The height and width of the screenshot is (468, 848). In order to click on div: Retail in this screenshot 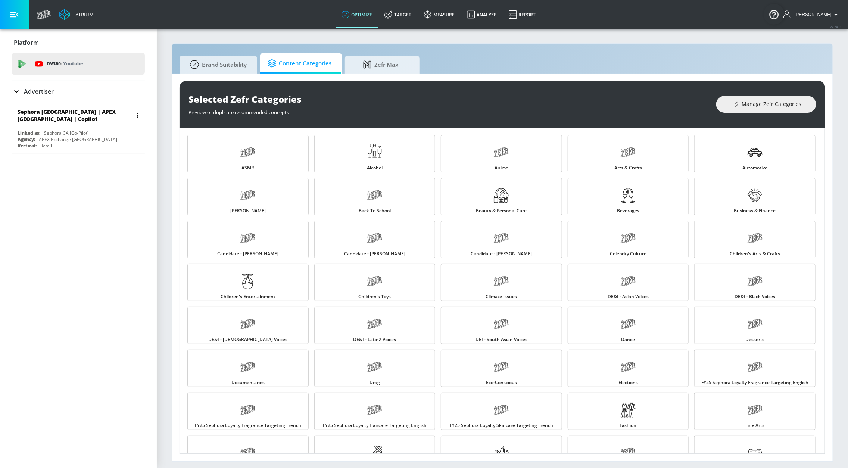, I will do `click(46, 146)`.